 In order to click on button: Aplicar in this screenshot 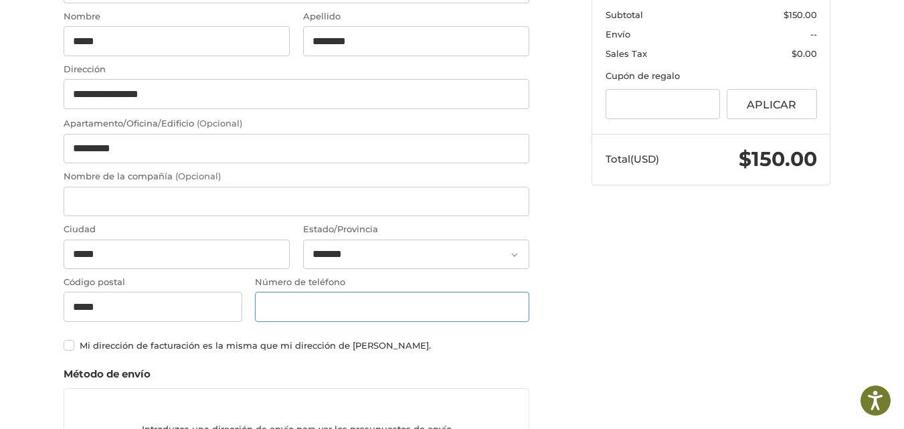, I will do `click(772, 104)`.